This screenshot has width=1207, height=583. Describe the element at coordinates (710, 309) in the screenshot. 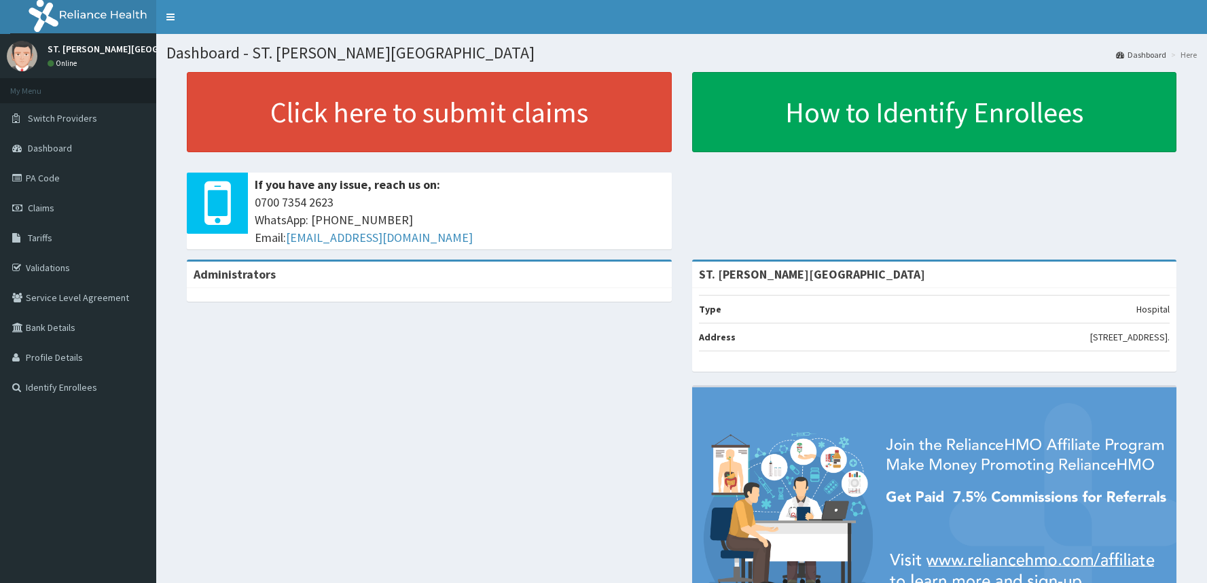

I see `b: Type` at that location.